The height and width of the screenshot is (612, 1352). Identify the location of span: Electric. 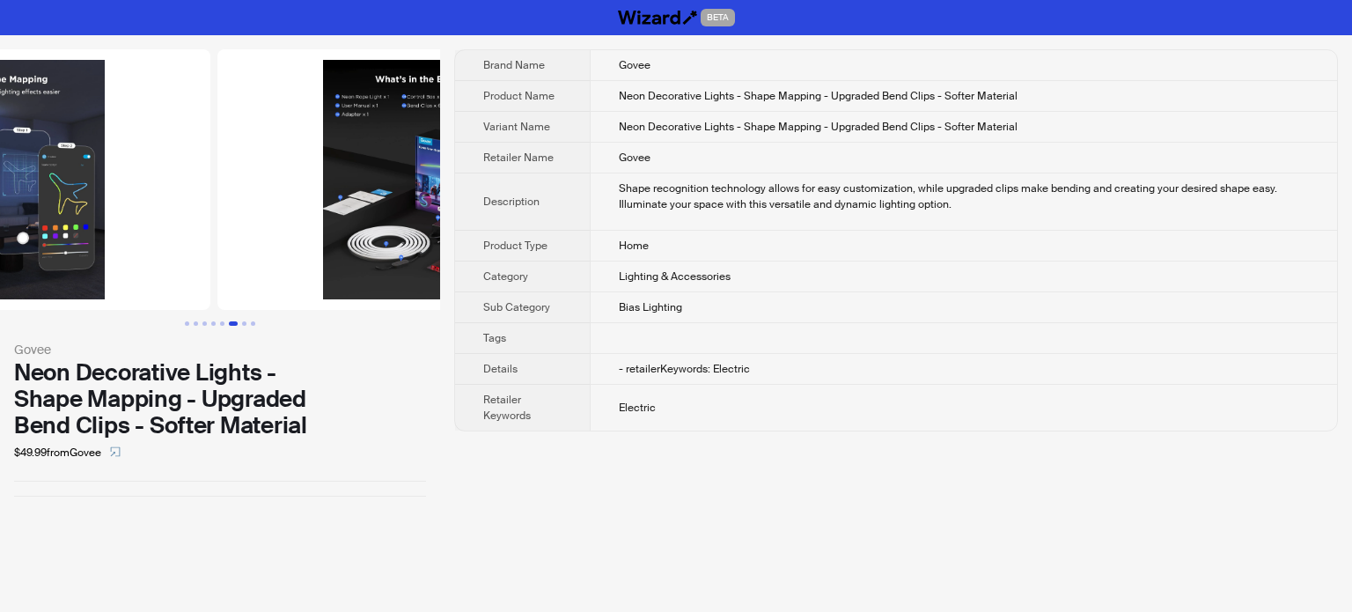
(637, 408).